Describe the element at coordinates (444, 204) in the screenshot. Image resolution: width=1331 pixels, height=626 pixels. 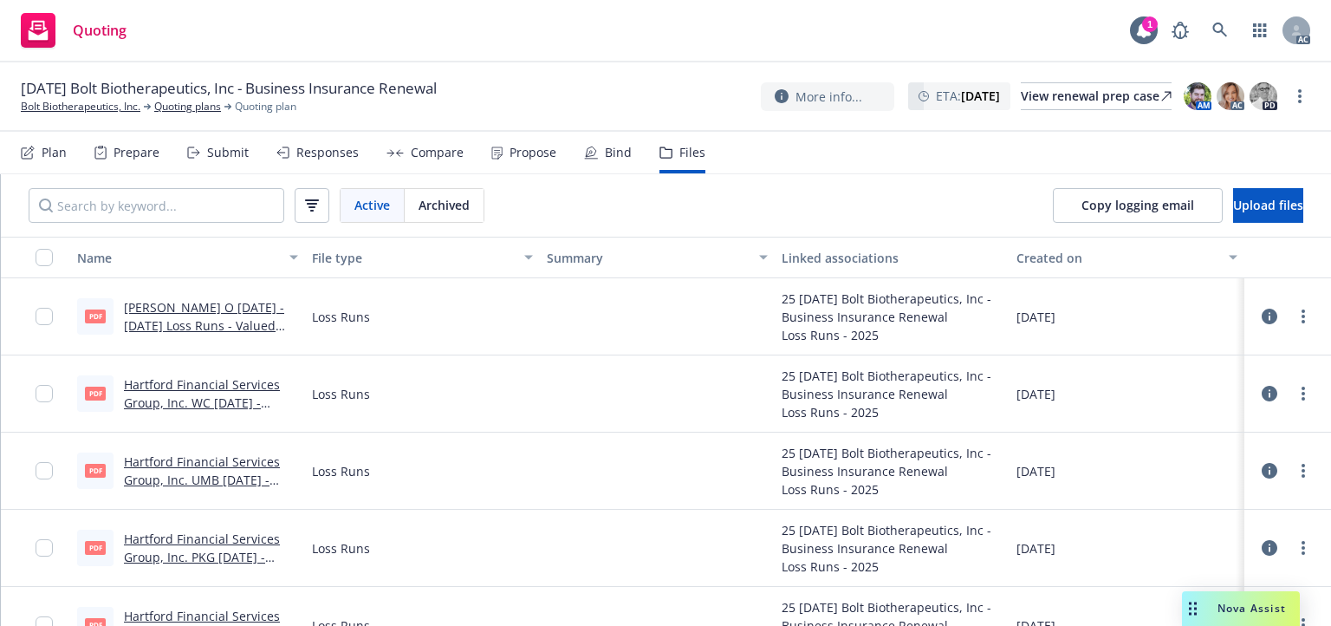
I see `span: Archived` at that location.